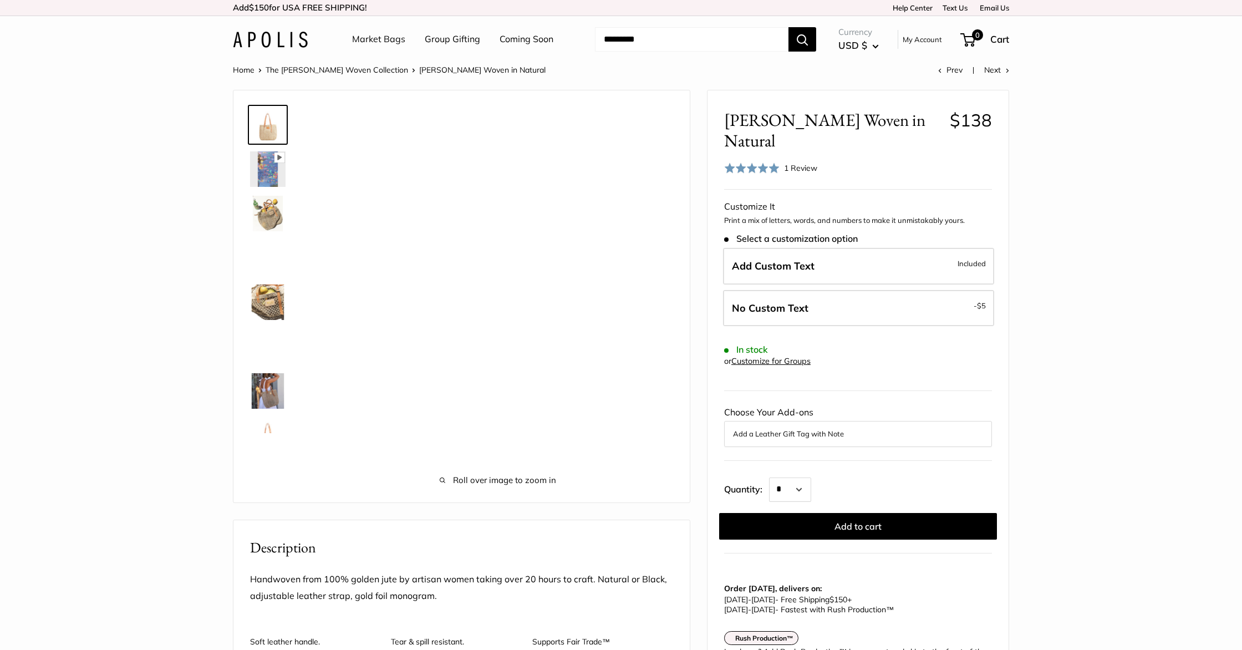  What do you see at coordinates (461, 547) in the screenshot?
I see `h2: Description` at bounding box center [461, 547].